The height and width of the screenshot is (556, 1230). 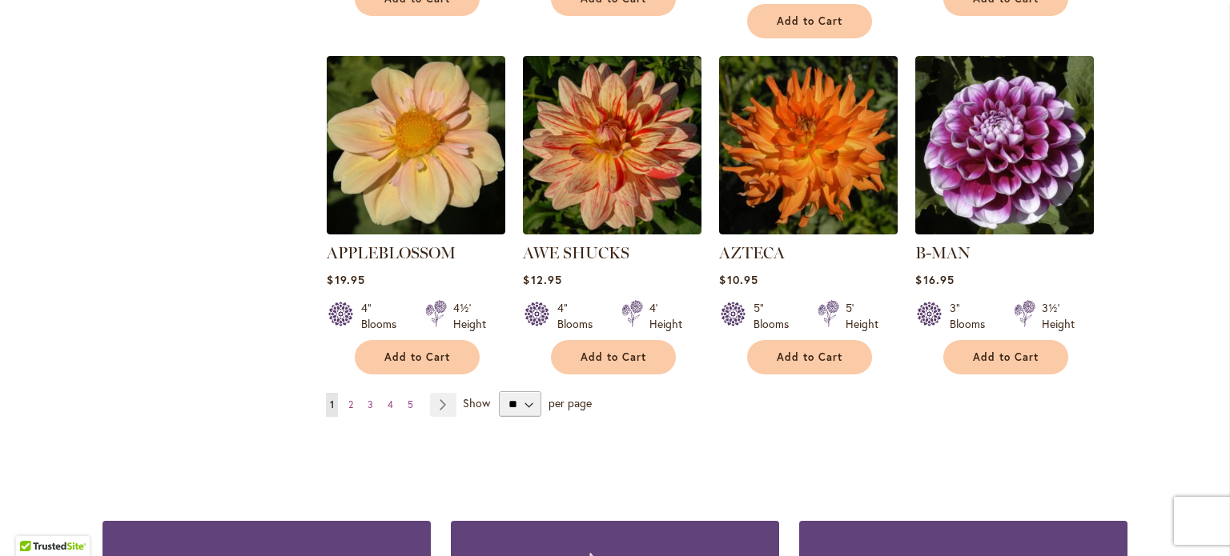 I want to click on span: 4, so click(x=390, y=404).